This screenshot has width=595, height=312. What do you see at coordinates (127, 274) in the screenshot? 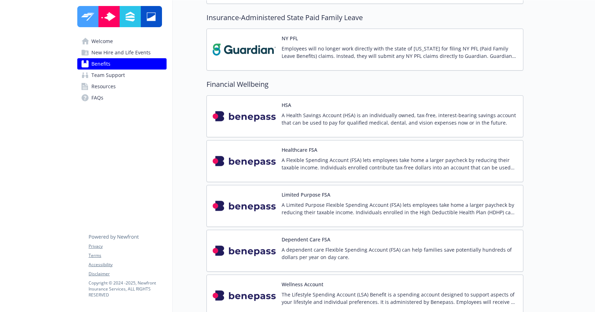
I see `a: Disclaimer` at bounding box center [127, 274].